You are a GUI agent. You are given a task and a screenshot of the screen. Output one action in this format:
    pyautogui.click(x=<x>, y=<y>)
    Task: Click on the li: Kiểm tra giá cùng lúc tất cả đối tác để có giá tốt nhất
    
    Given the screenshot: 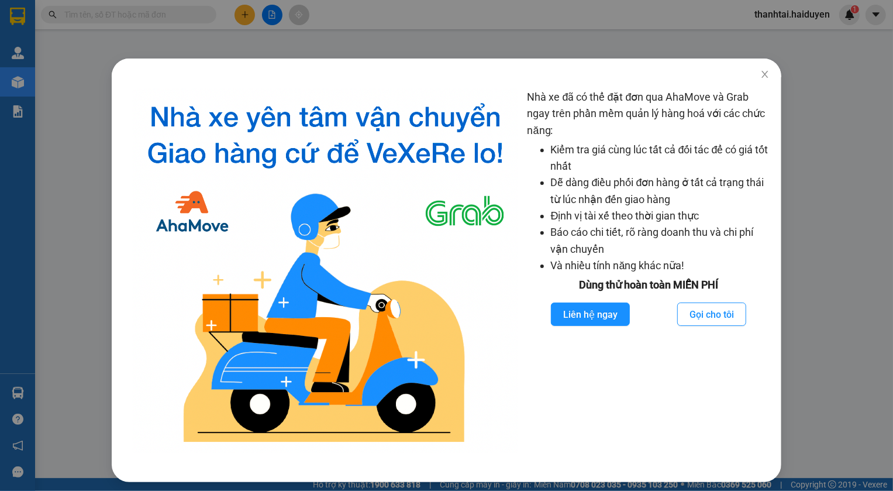 What is the action you would take?
    pyautogui.click(x=660, y=158)
    